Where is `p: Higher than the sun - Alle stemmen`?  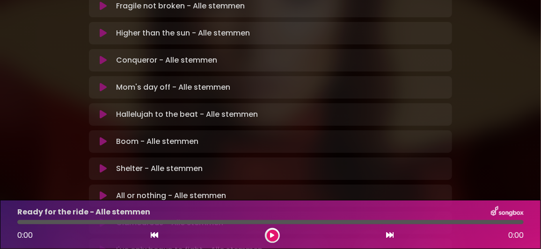
p: Higher than the sun - Alle stemmen is located at coordinates (183, 33).